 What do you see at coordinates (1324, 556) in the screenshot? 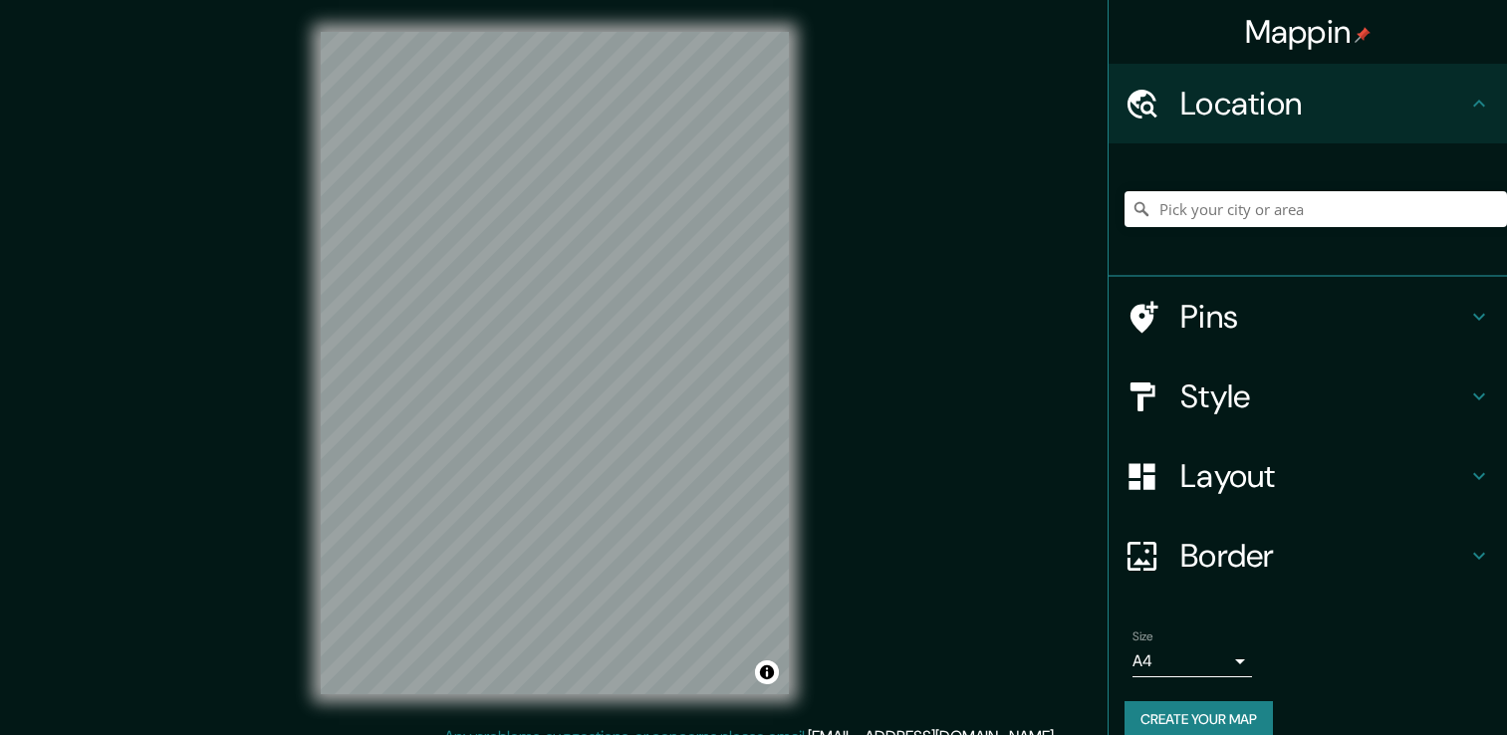
I see `h4: Border` at bounding box center [1324, 556].